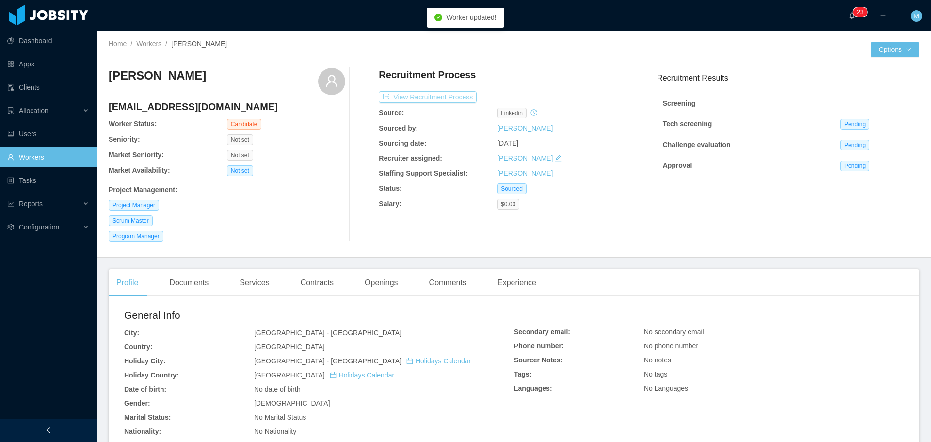  I want to click on i: icon: bell, so click(852, 16).